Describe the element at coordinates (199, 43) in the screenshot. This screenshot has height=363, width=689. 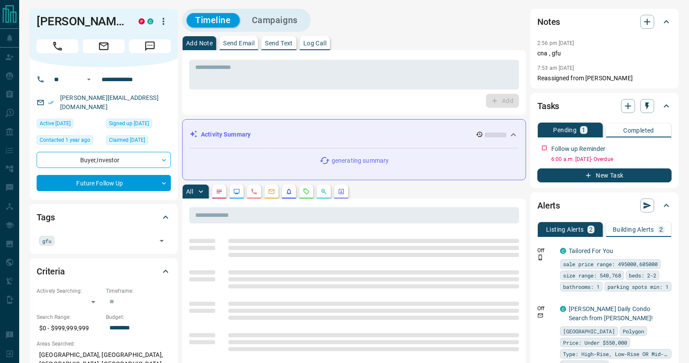
I see `p: Add Note` at that location.